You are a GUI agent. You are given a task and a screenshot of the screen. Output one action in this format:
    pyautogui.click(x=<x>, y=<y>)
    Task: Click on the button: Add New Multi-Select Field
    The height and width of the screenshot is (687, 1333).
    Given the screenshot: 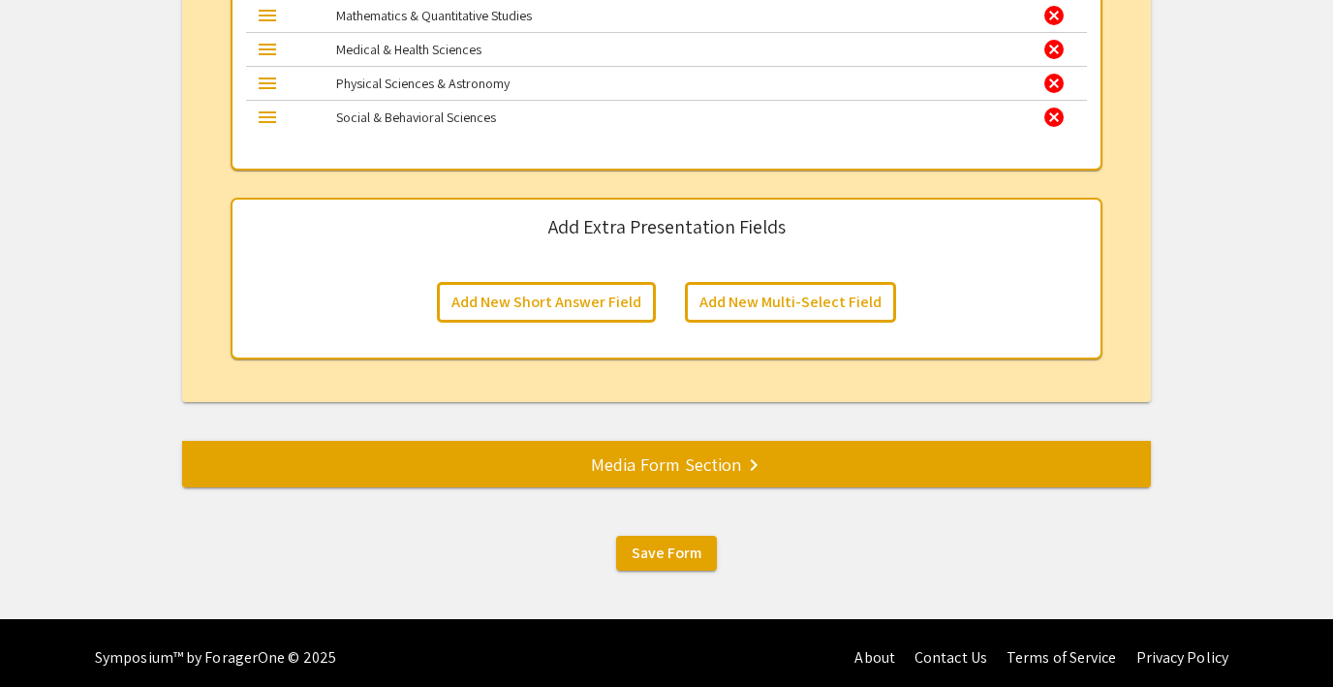 What is the action you would take?
    pyautogui.click(x=791, y=302)
    